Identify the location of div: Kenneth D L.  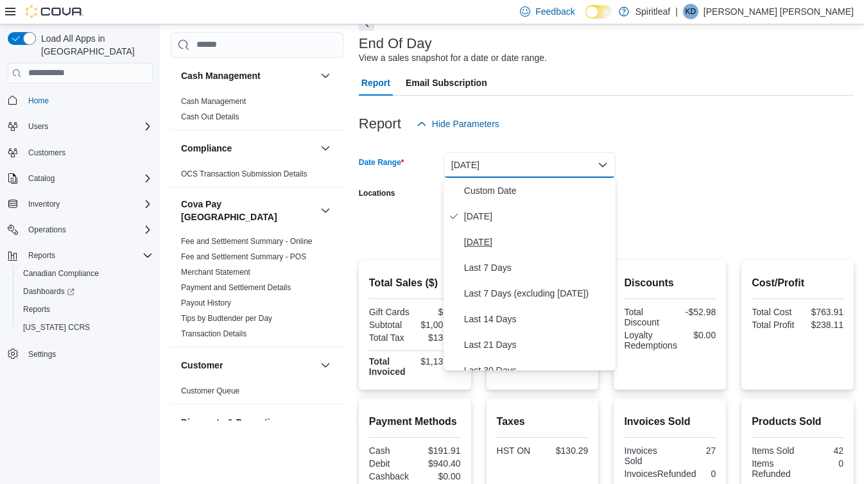
(691, 12).